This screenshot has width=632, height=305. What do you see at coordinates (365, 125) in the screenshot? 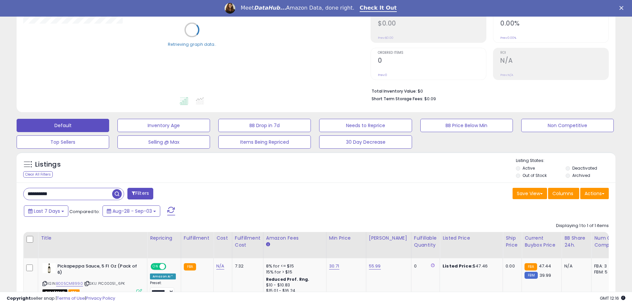
I see `button: Needs to Reprice` at bounding box center [365, 125].